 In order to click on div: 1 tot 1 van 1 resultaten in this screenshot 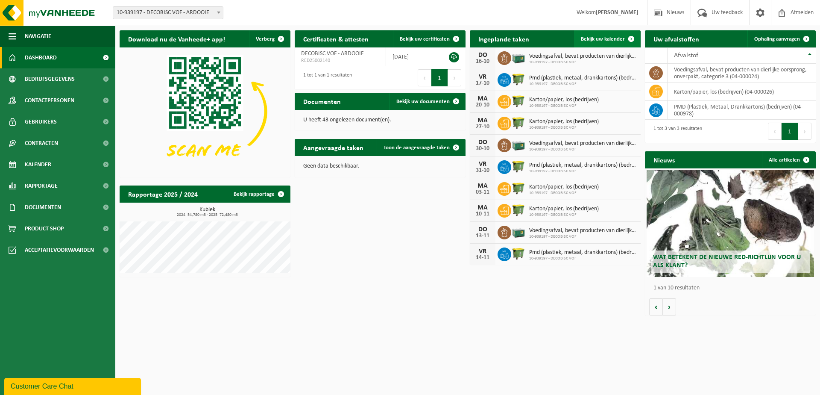, I will do `click(325, 78)`.